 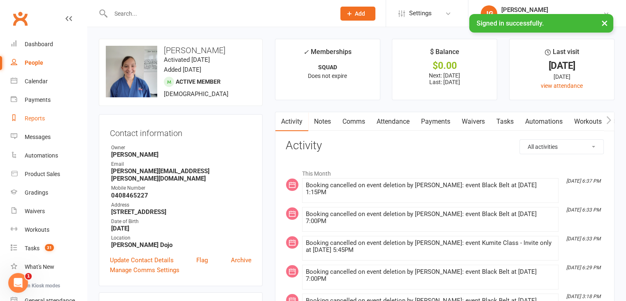 I want to click on a: What's New, so click(x=49, y=266).